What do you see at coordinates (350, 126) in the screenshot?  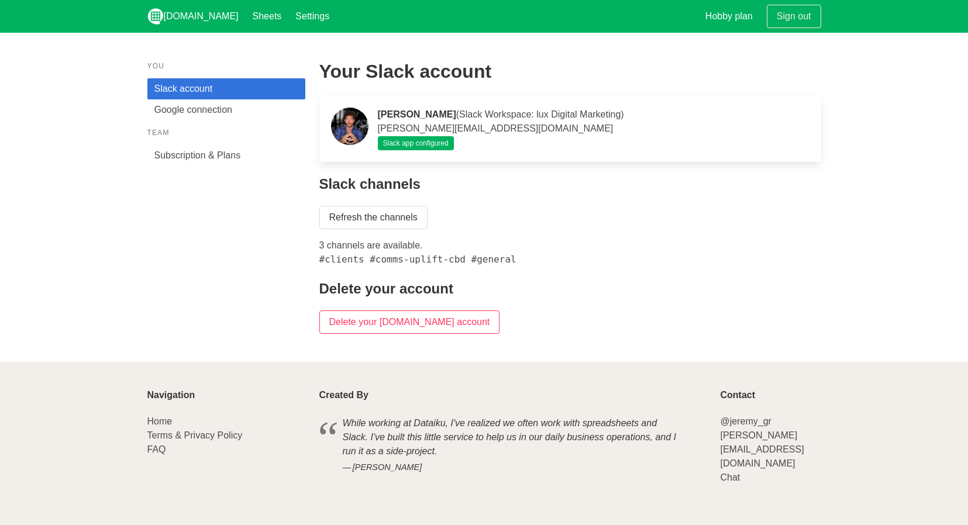 I see `img: 9121969637991_421c194d2000886921bf_512.png` at bounding box center [350, 126].